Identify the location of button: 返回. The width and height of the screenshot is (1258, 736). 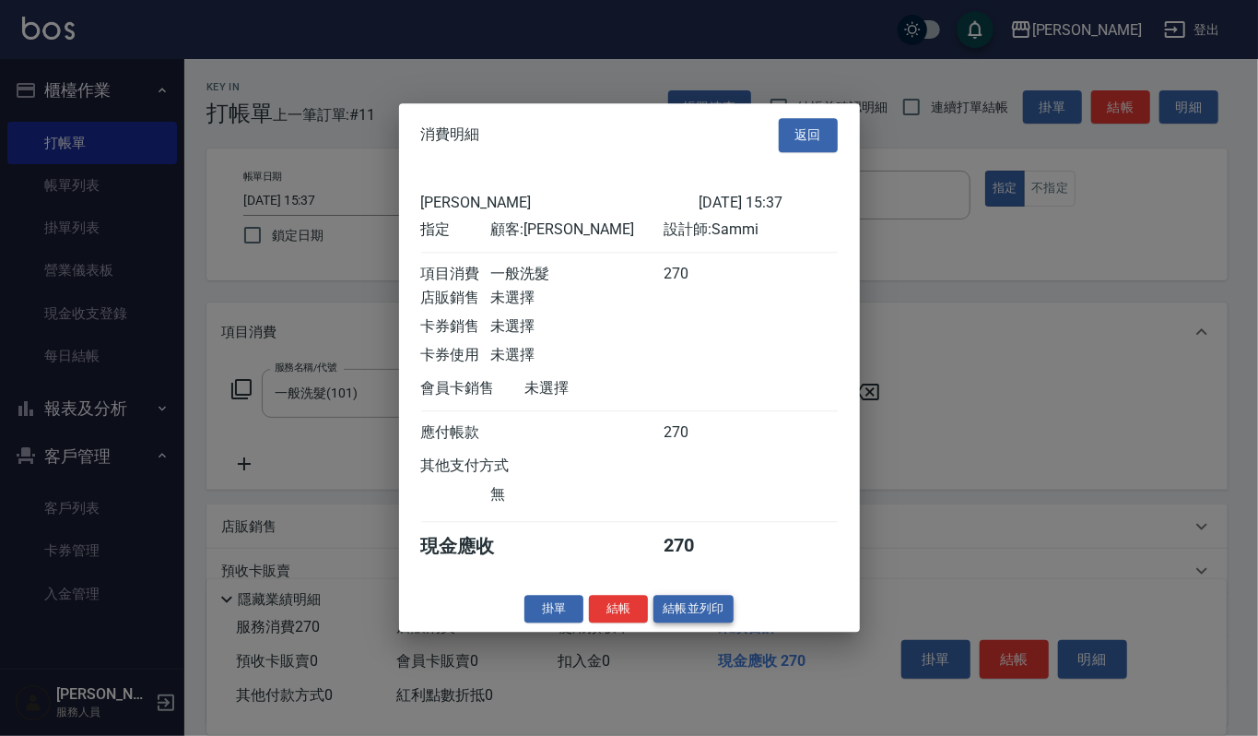
(808, 135).